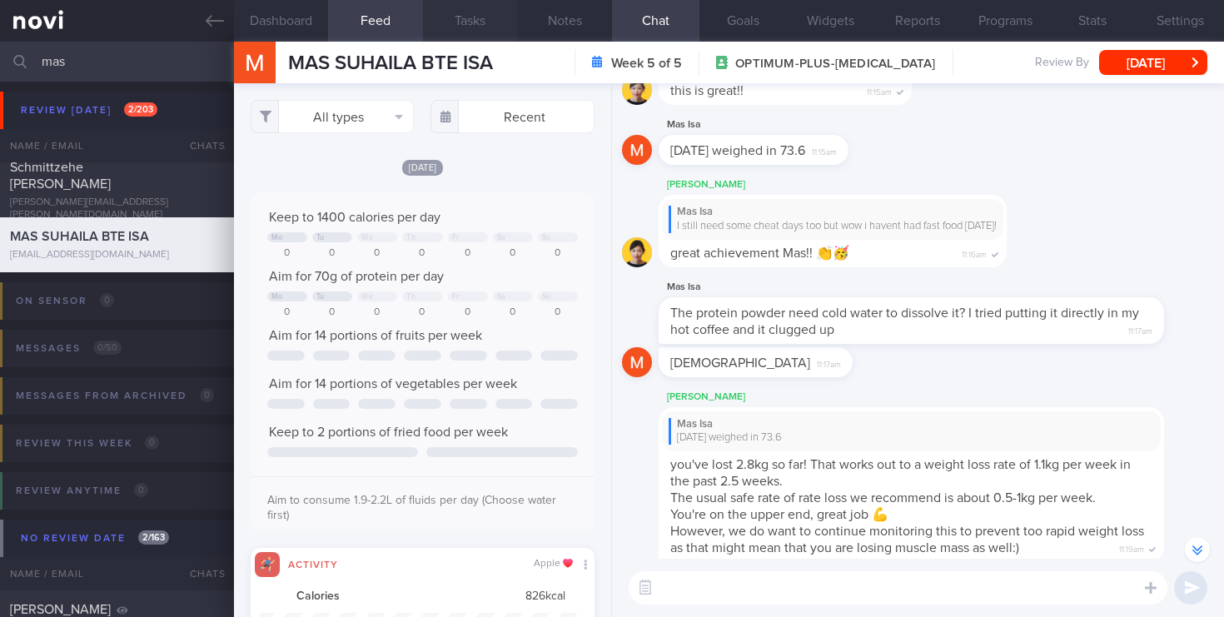  Describe the element at coordinates (760, 253) in the screenshot. I see `span: great achievement Mas!! 👏🥳` at that location.